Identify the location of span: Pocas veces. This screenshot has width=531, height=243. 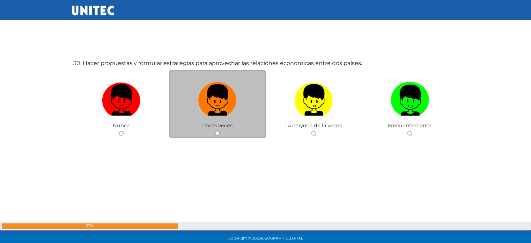
(217, 125).